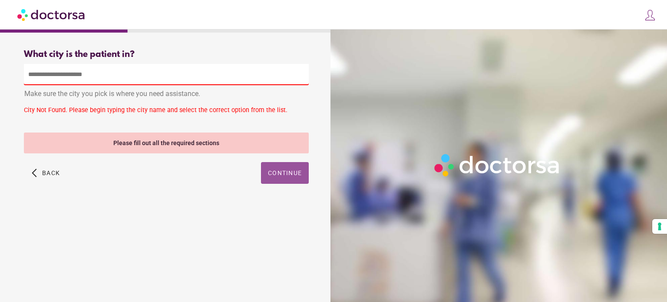 This screenshot has width=667, height=302. What do you see at coordinates (166, 95) in the screenshot?
I see `div: Make sure the city you pick is where you need assistance.` at bounding box center [166, 95].